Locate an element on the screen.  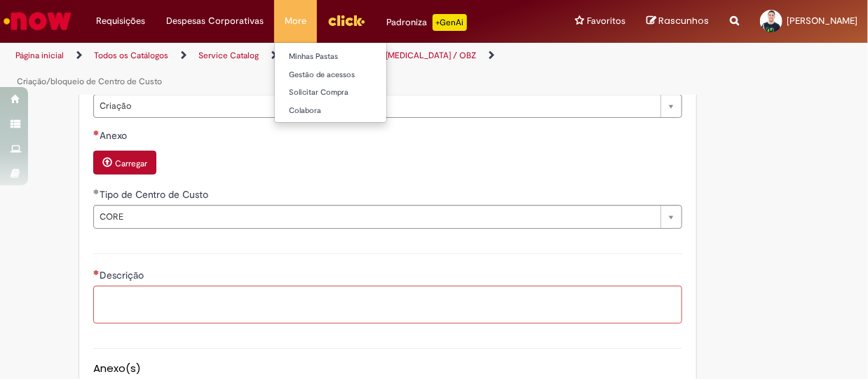
p: +GenAi is located at coordinates (450, 22).